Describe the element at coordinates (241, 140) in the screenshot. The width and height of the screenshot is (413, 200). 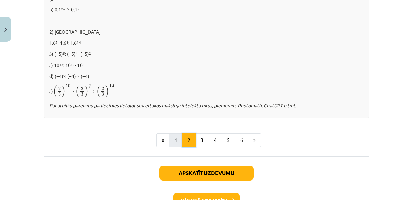
I see `button: 6` at that location.